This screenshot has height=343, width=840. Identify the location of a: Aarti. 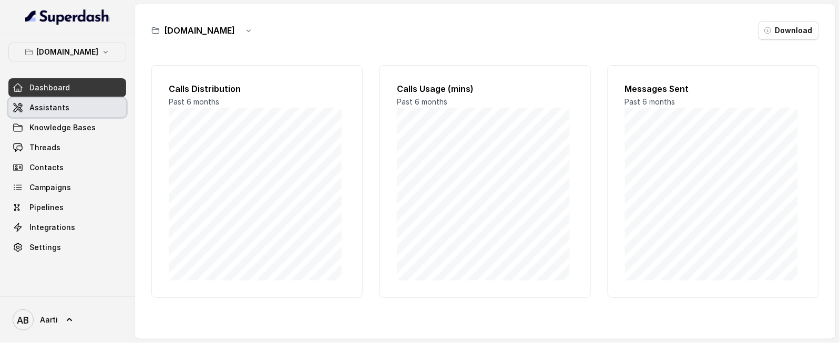
(67, 320).